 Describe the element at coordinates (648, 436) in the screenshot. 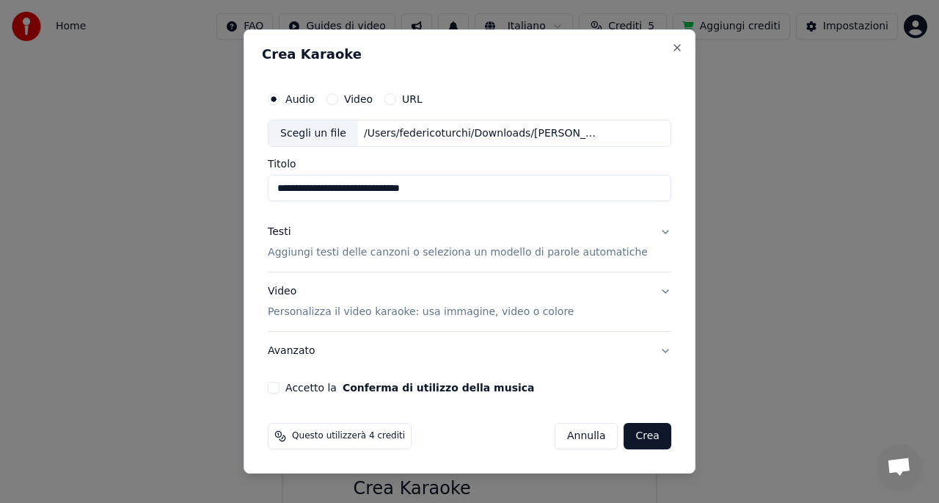

I see `button: Crea` at that location.